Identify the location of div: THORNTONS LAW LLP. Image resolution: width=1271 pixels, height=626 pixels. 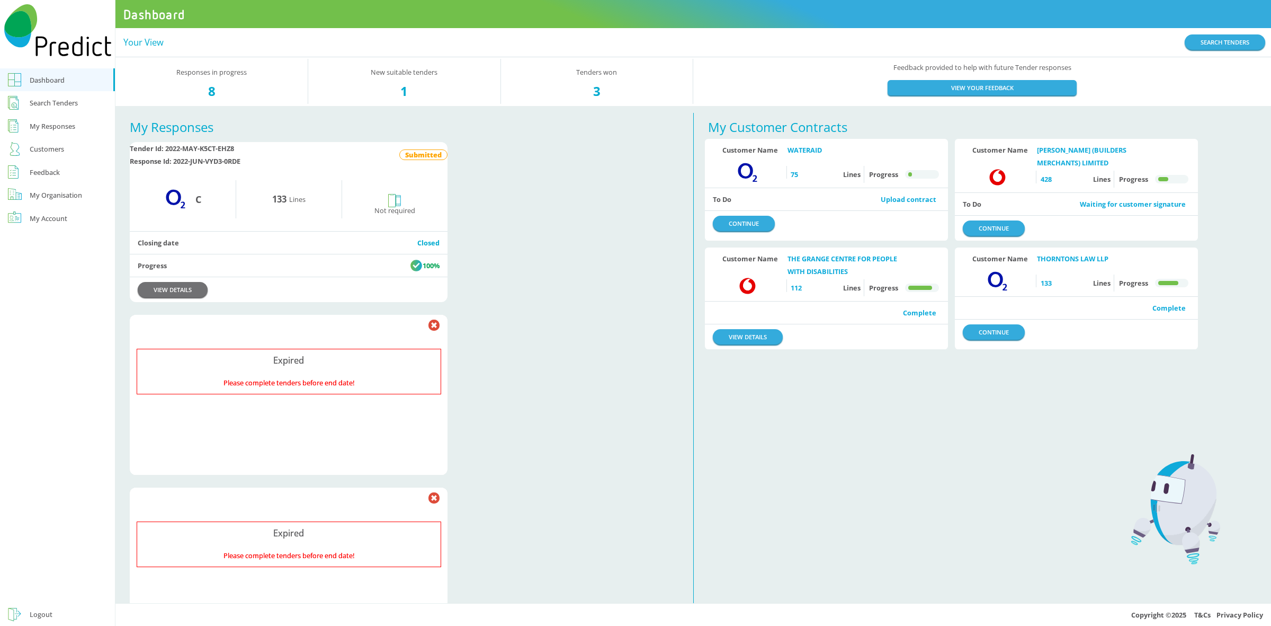
(1111, 258).